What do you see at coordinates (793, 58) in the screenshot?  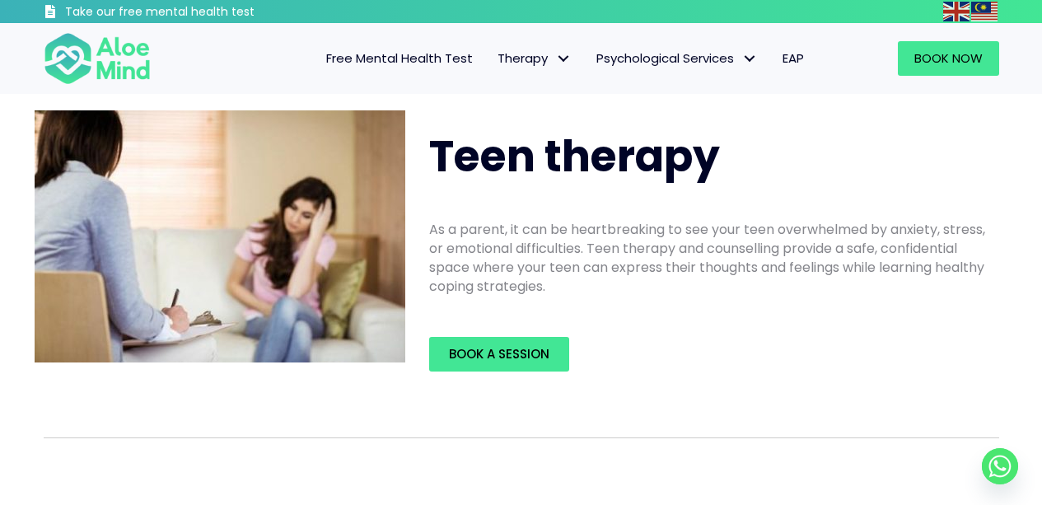 I see `a: EAP` at bounding box center [793, 58].